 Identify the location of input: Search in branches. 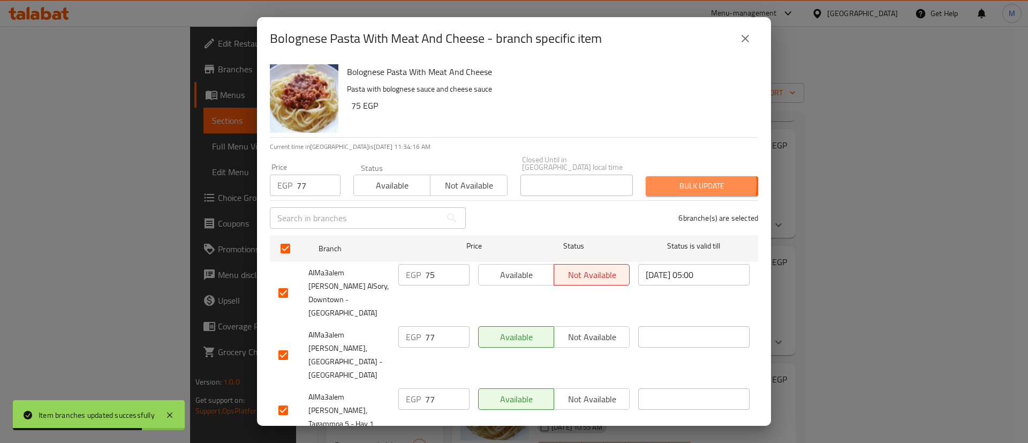
(355, 218).